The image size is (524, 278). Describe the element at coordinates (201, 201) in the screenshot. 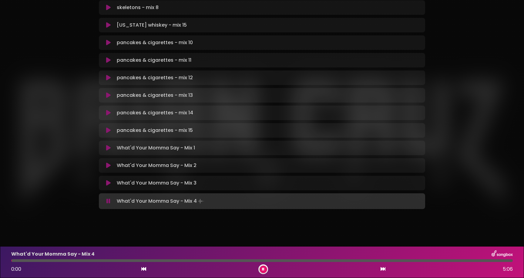

I see `img: waveform4.gif` at that location.